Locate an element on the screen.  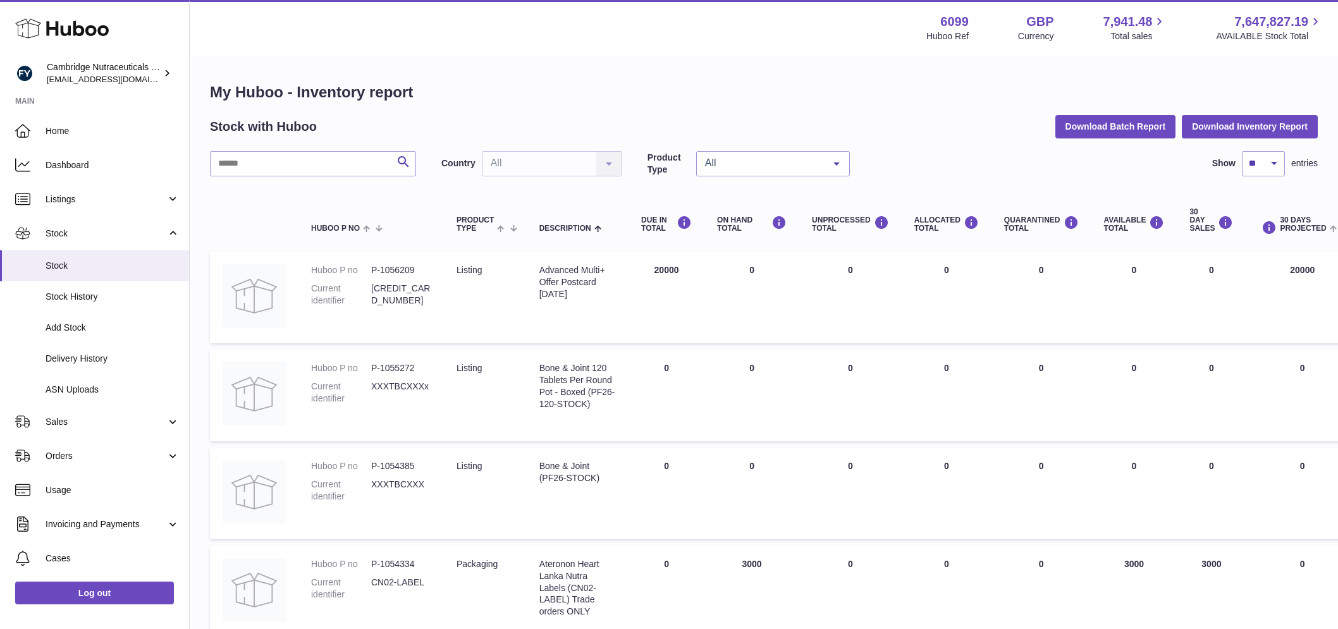
span: Huboo P no is located at coordinates (335, 228).